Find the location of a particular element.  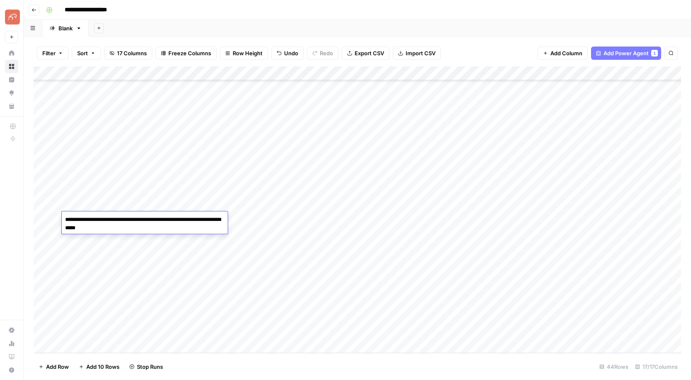

button: Workspace: Pettable is located at coordinates (12, 17).